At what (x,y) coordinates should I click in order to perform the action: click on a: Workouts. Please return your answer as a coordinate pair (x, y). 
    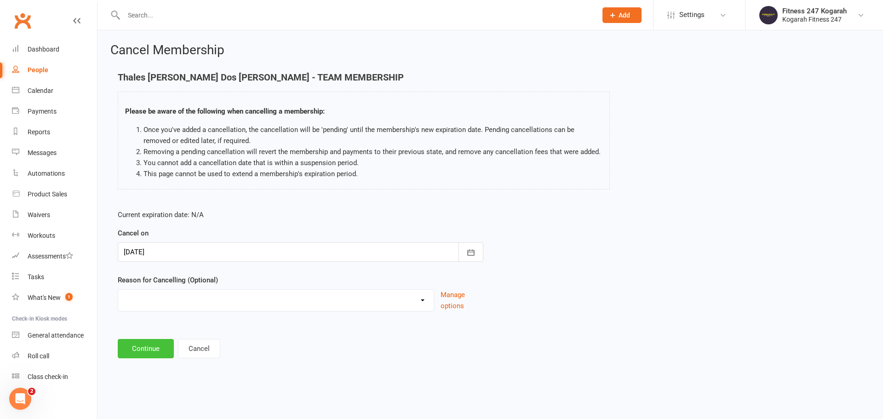
    Looking at the image, I should click on (54, 236).